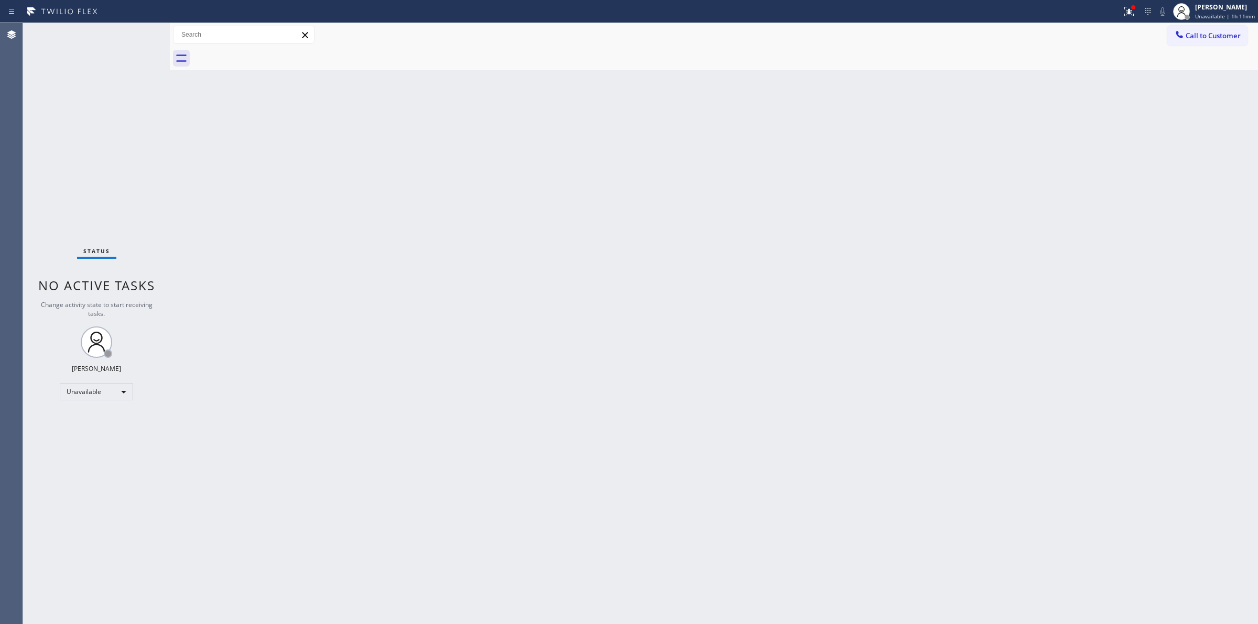 The height and width of the screenshot is (624, 1258). What do you see at coordinates (1163, 12) in the screenshot?
I see `button: Mute` at bounding box center [1163, 12].